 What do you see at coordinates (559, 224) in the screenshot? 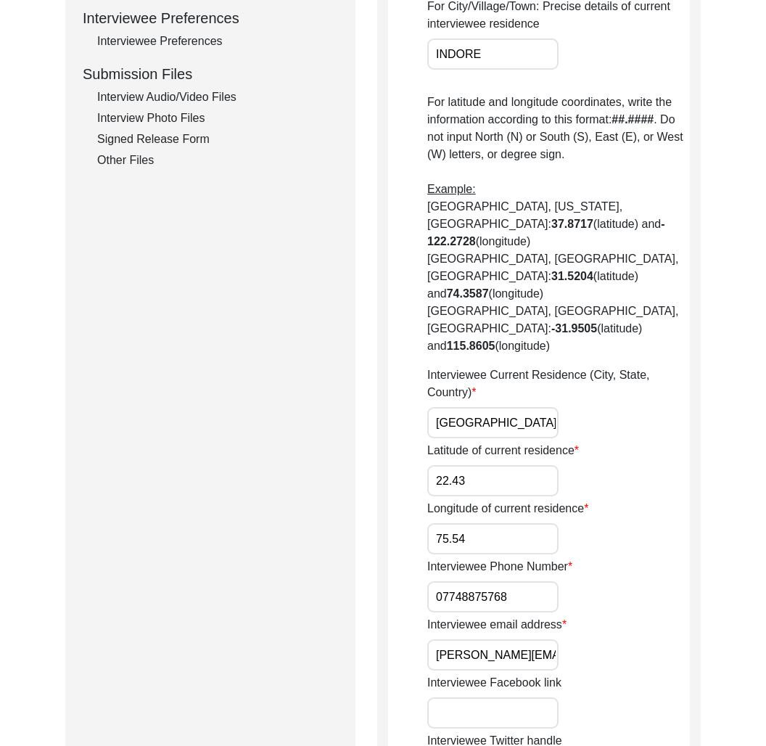
I see `p: For latitude and longitude coordinates, write the information according to this format: . Do not ...` at bounding box center [559, 224].